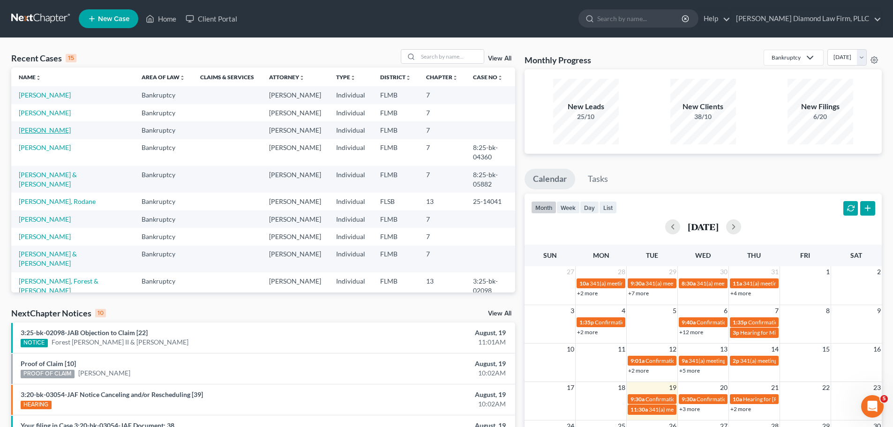  What do you see at coordinates (550, 179) in the screenshot?
I see `a: Calendar` at bounding box center [550, 179].